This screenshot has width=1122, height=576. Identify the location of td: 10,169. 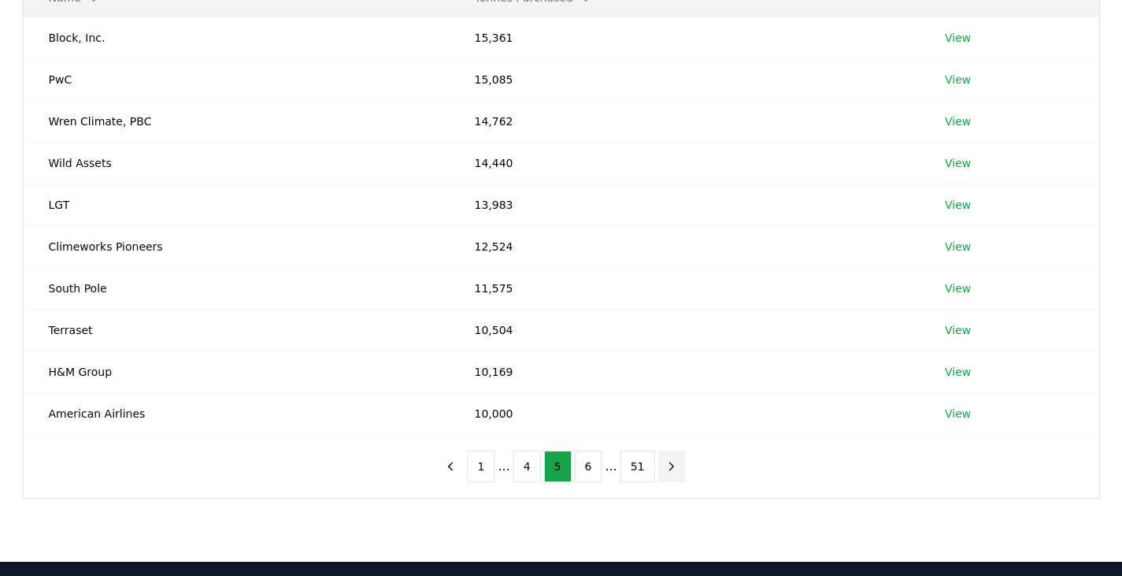
(684, 371).